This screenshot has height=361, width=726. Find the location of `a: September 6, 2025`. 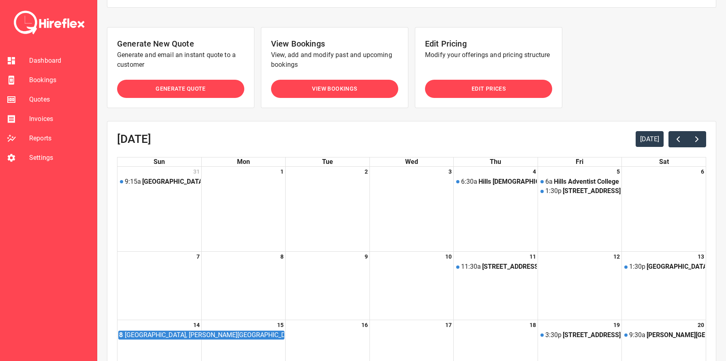

a: September 6, 2025 is located at coordinates (702, 172).